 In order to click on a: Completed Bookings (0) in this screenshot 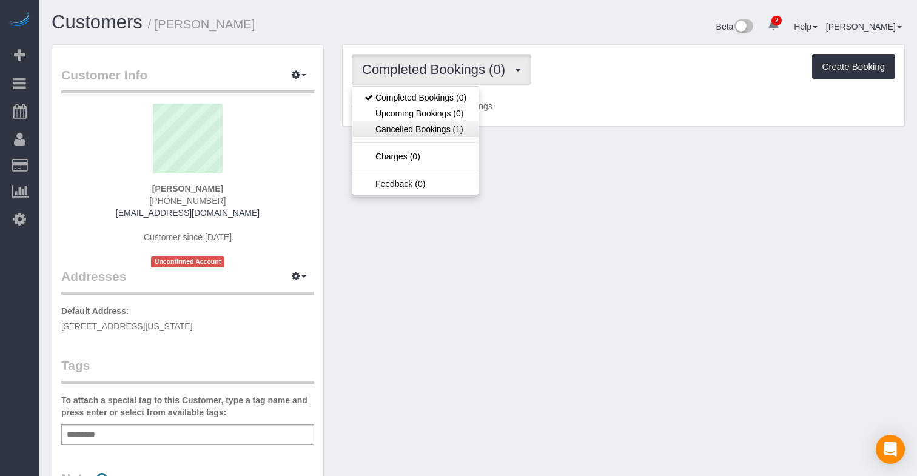, I will do `click(415, 98)`.